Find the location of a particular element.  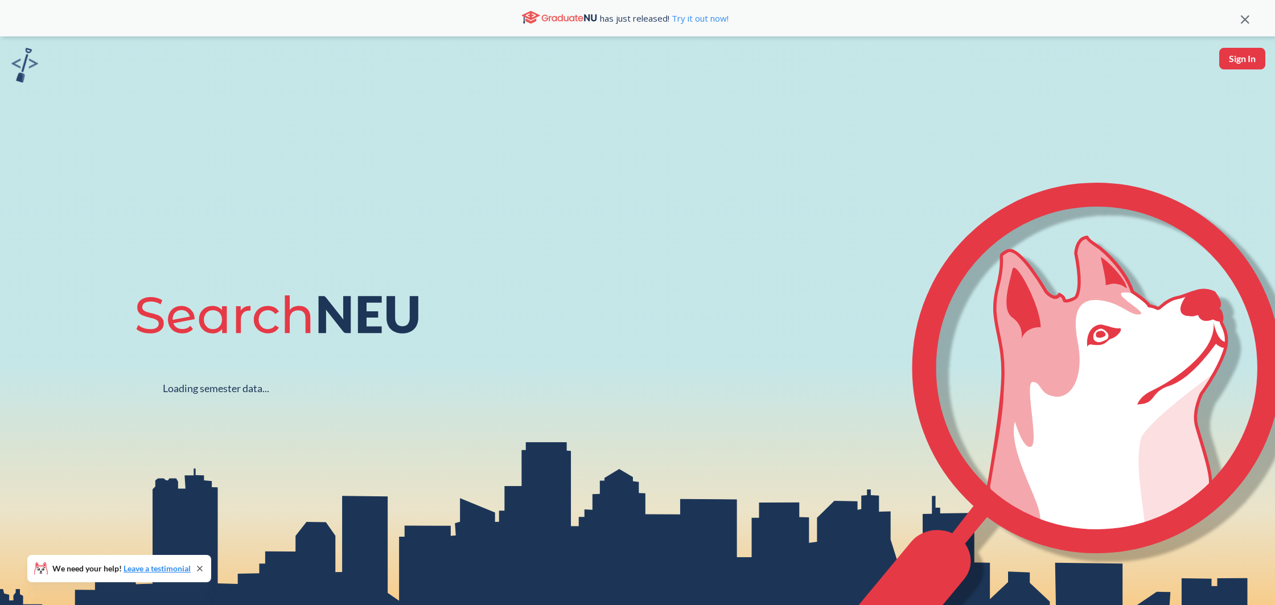

span: has just released! is located at coordinates (665, 18).